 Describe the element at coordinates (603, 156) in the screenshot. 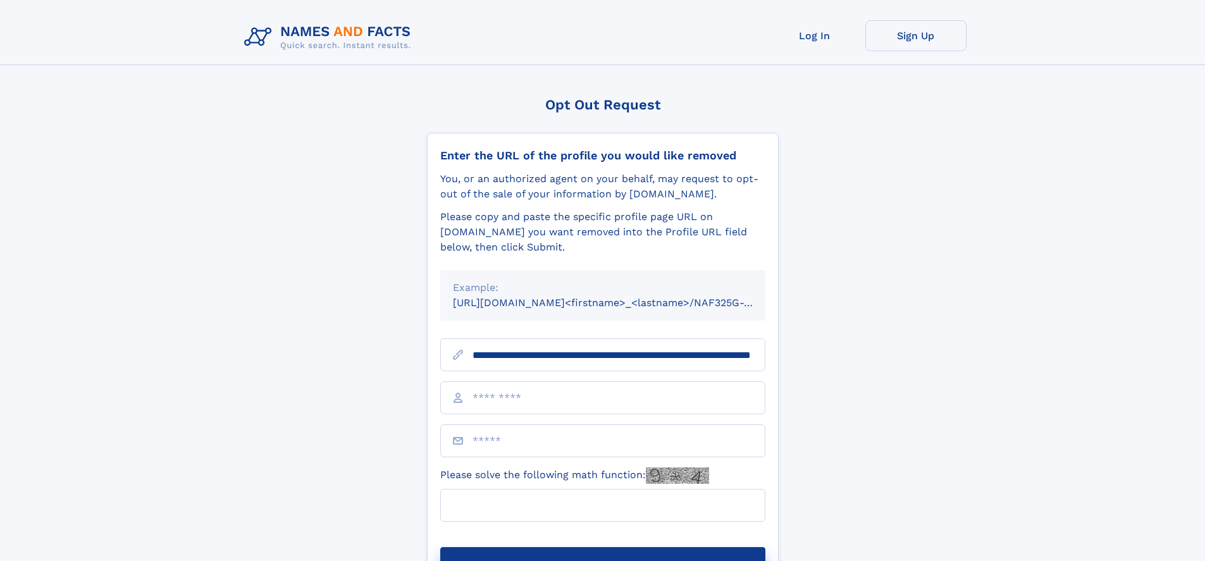

I see `div: Enter the URL of the profile you would like removed` at that location.